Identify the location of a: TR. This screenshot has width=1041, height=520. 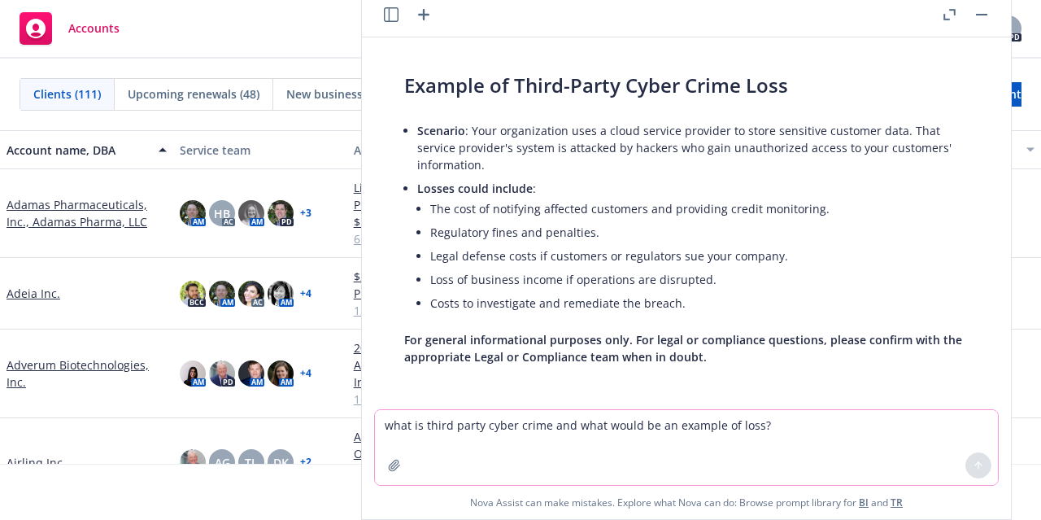
(896, 502).